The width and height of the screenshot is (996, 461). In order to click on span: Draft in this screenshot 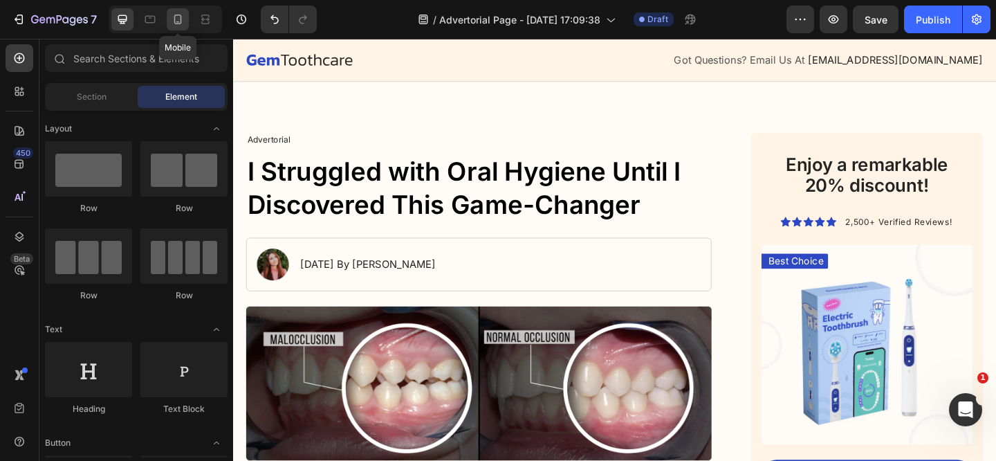, I will do `click(658, 19)`.